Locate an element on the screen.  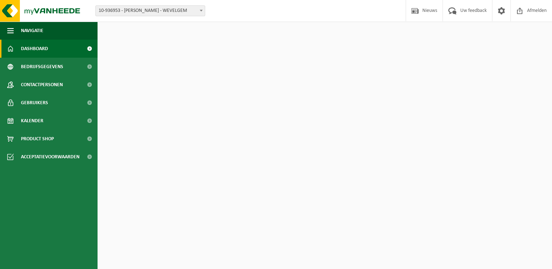
span: Contactpersonen is located at coordinates (42, 85).